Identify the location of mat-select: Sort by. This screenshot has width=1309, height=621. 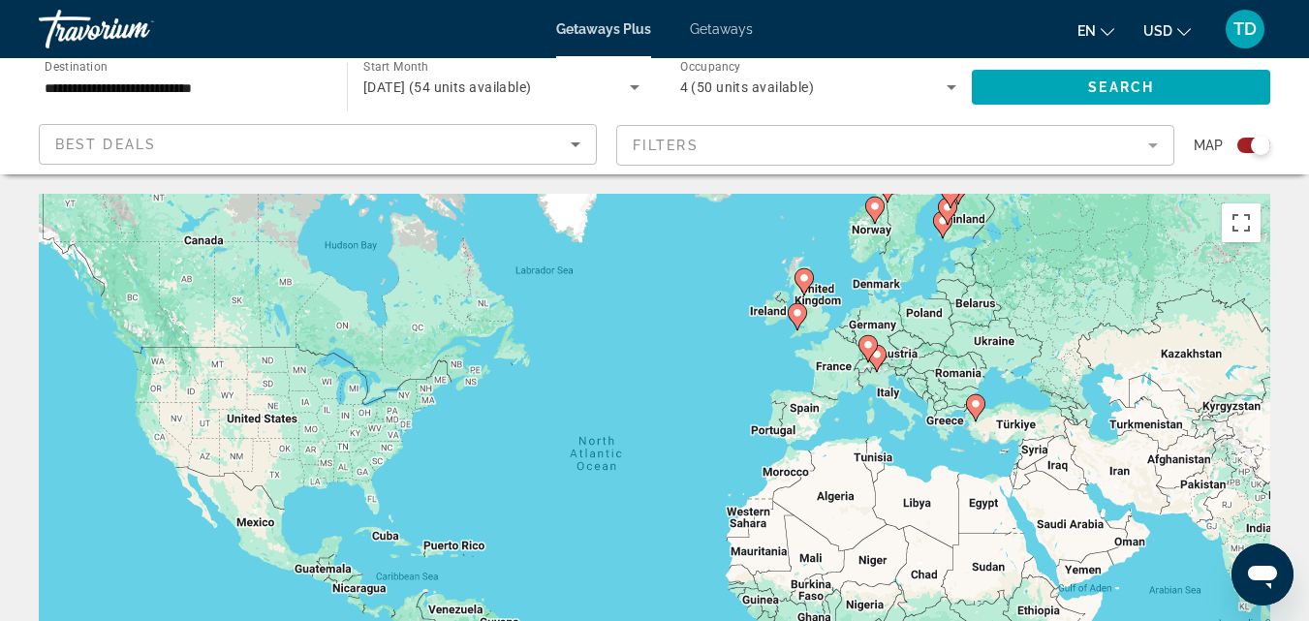
(318, 144).